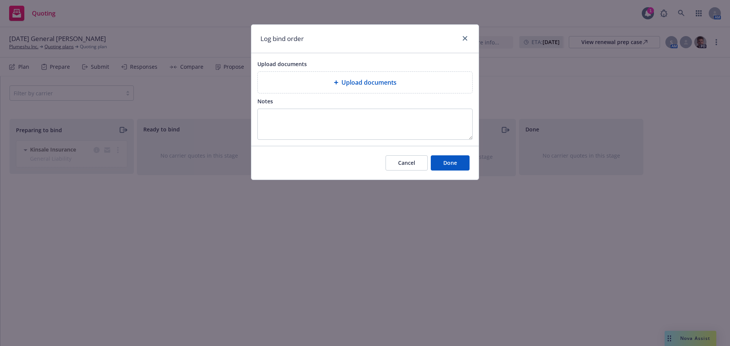 The image size is (730, 346). I want to click on button: Done, so click(450, 163).